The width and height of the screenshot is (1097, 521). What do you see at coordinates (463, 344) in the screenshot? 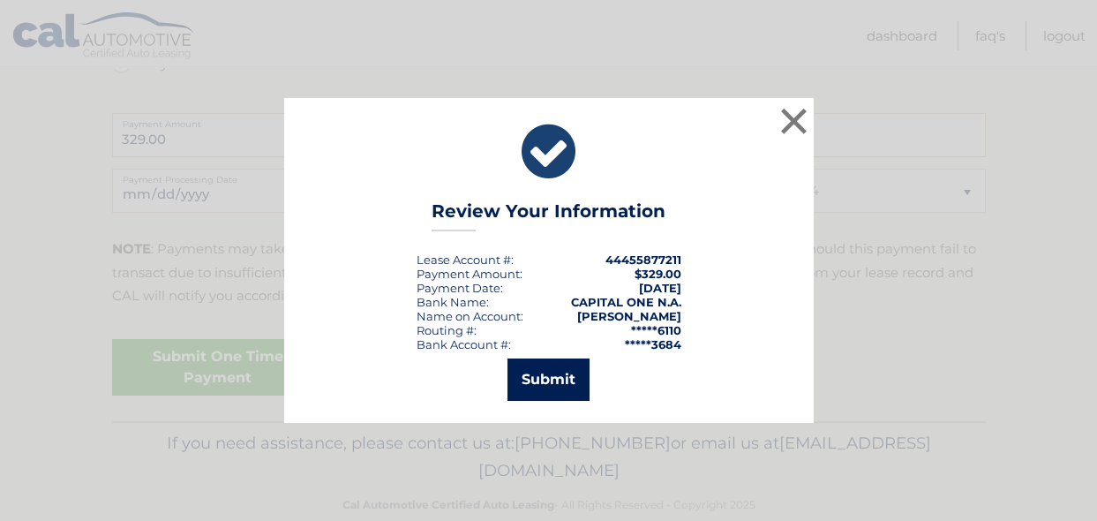
I see `div: Bank Account #:` at bounding box center [463, 344].